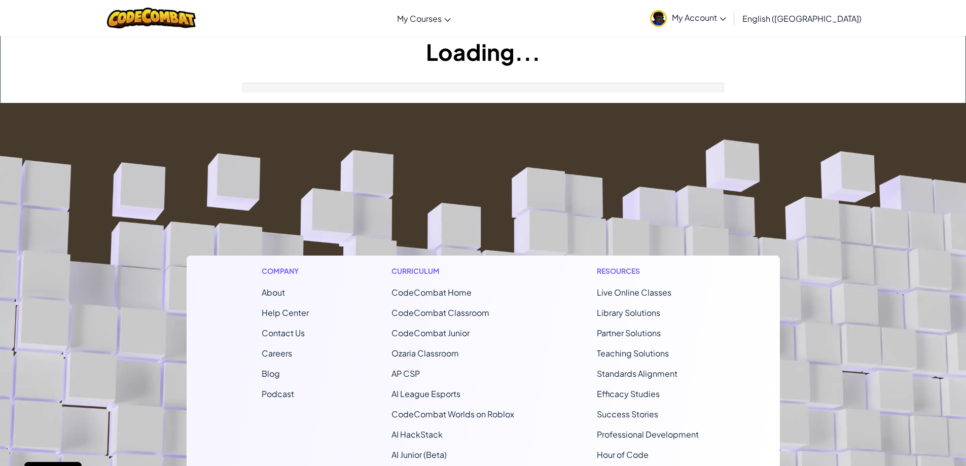 This screenshot has width=966, height=466. What do you see at coordinates (623, 454) in the screenshot?
I see `a: Hour of Code` at bounding box center [623, 454].